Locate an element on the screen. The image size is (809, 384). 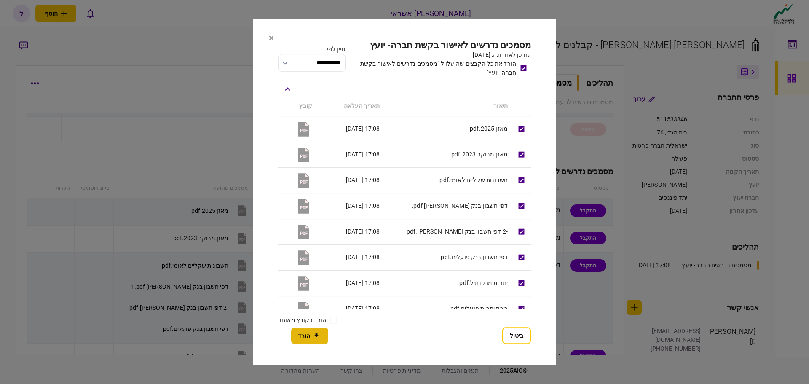
td: מאזן 2025.pdf is located at coordinates (448, 129).